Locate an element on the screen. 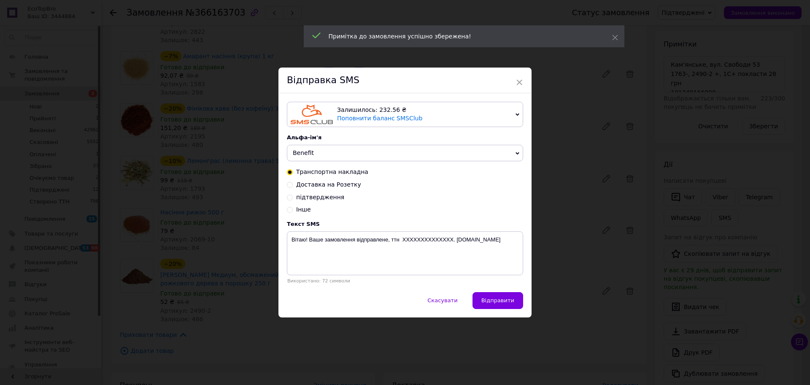 The image size is (810, 385). span: Транспортна накладна is located at coordinates (332, 172).